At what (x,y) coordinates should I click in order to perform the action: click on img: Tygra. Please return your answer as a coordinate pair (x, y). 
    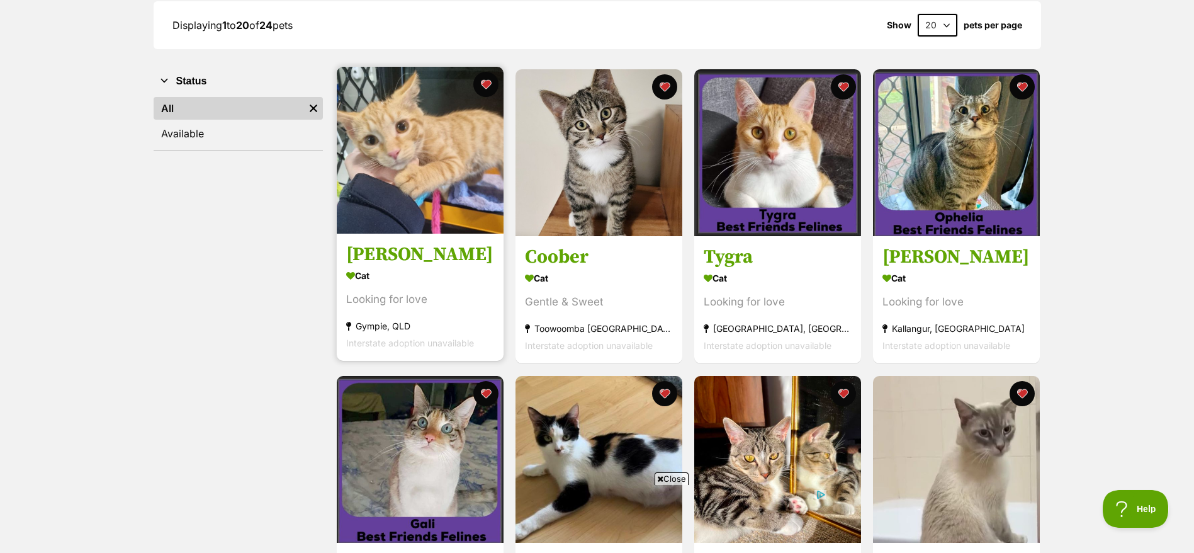
    Looking at the image, I should click on (777, 152).